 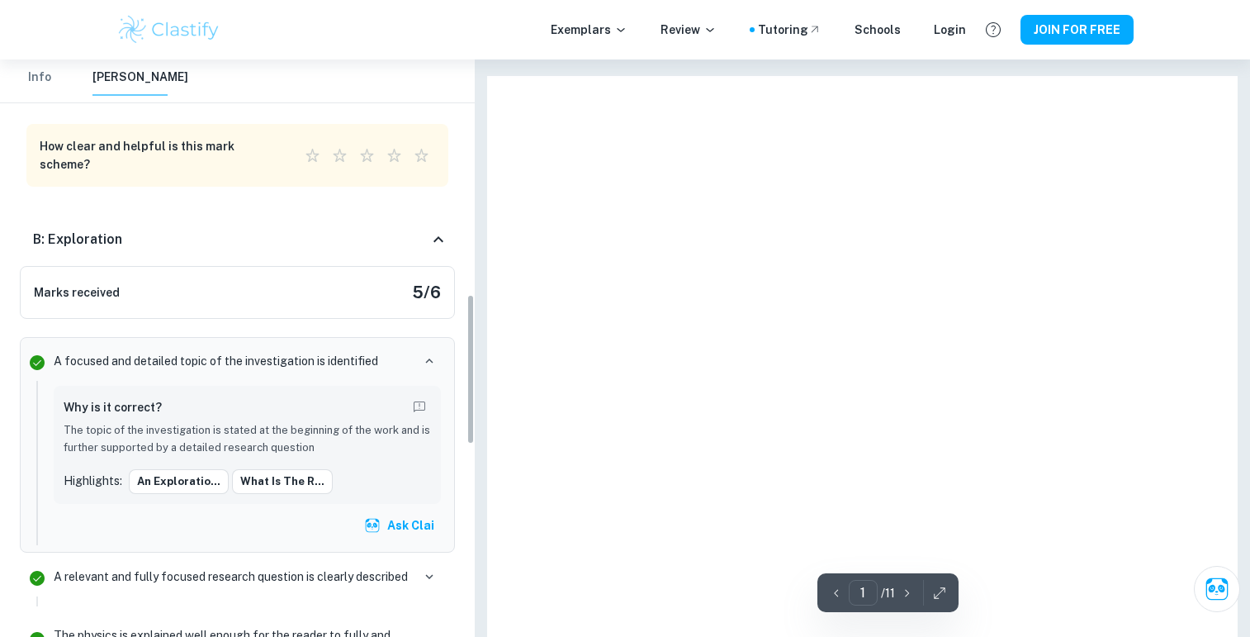 What do you see at coordinates (993, 30) in the screenshot?
I see `button: Help and Feedback` at bounding box center [993, 30].